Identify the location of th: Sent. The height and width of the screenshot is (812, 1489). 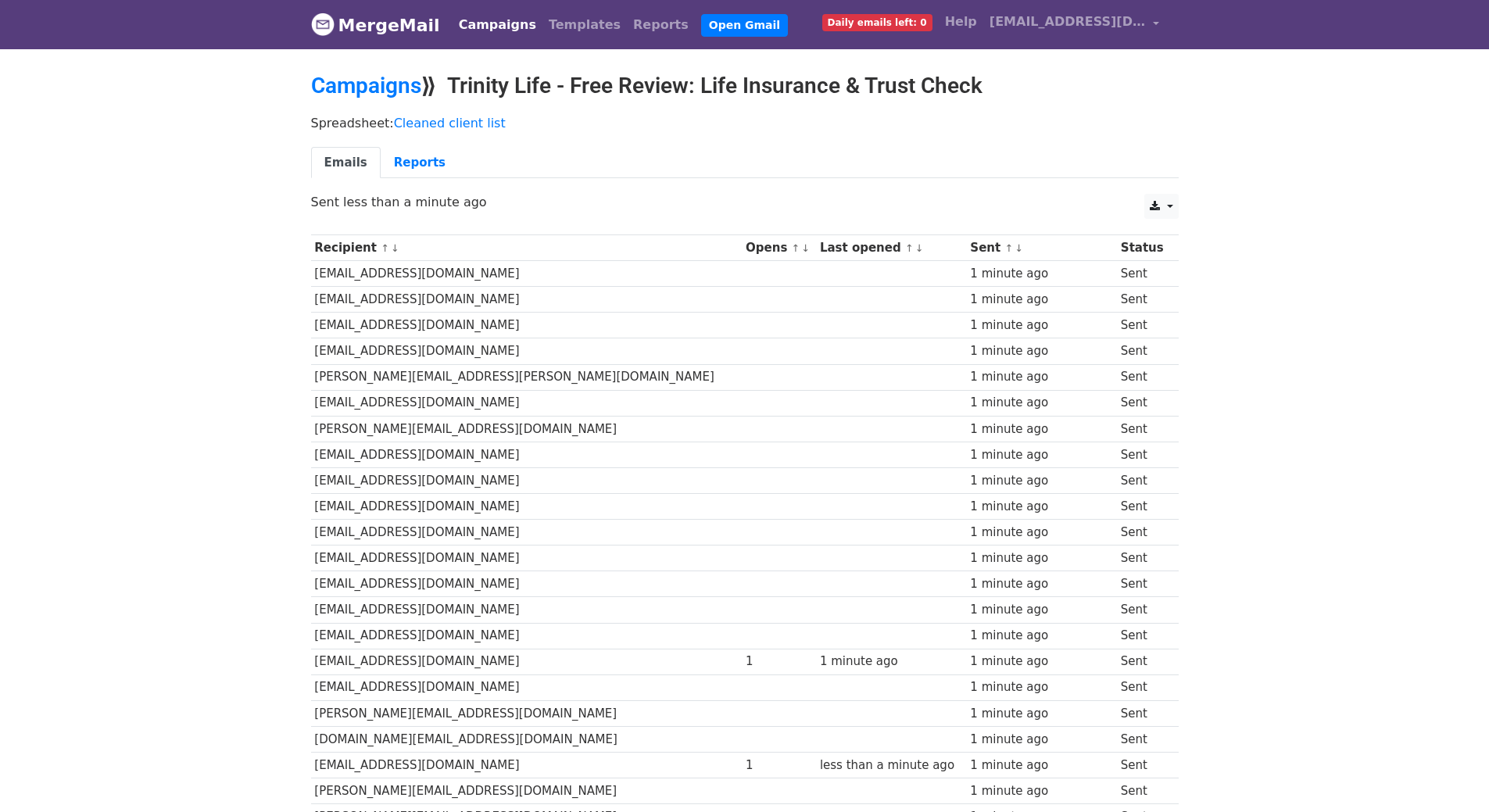
(1042, 248).